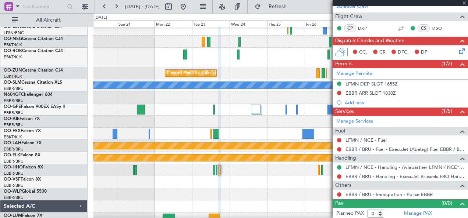 Image resolution: width=468 pixels, height=218 pixels. I want to click on div: EBBR ARR SLOT 1830Z, so click(370, 93).